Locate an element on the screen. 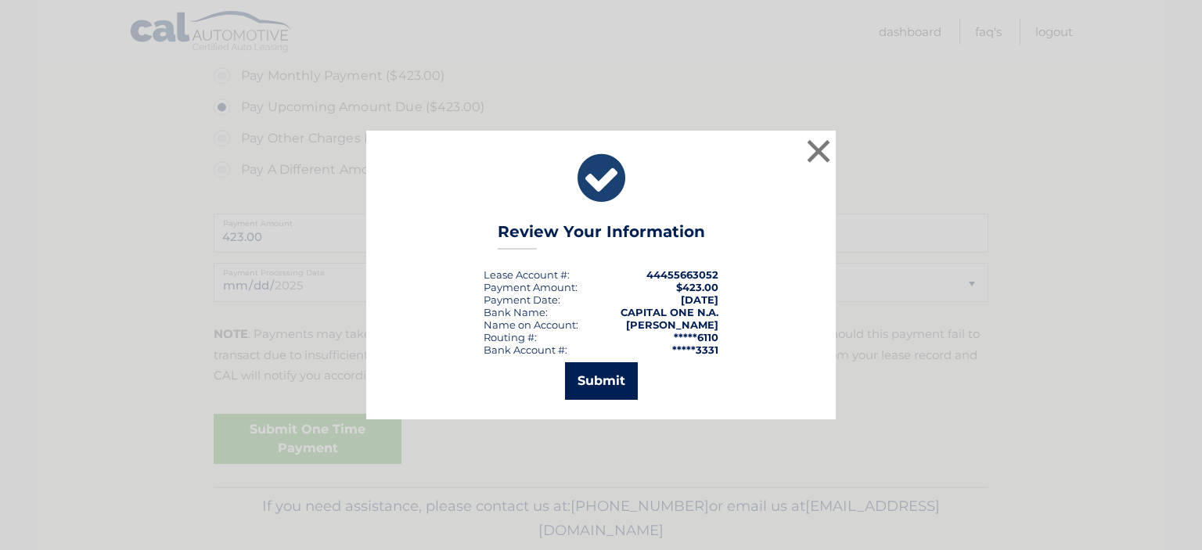 This screenshot has height=550, width=1202. button: Submit is located at coordinates (601, 381).